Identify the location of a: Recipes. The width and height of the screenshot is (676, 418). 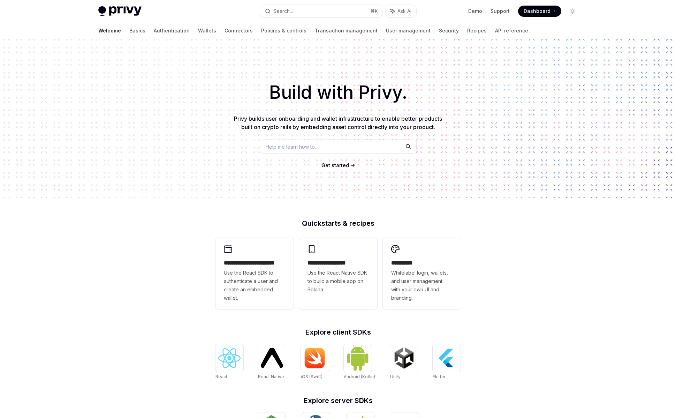
(477, 31).